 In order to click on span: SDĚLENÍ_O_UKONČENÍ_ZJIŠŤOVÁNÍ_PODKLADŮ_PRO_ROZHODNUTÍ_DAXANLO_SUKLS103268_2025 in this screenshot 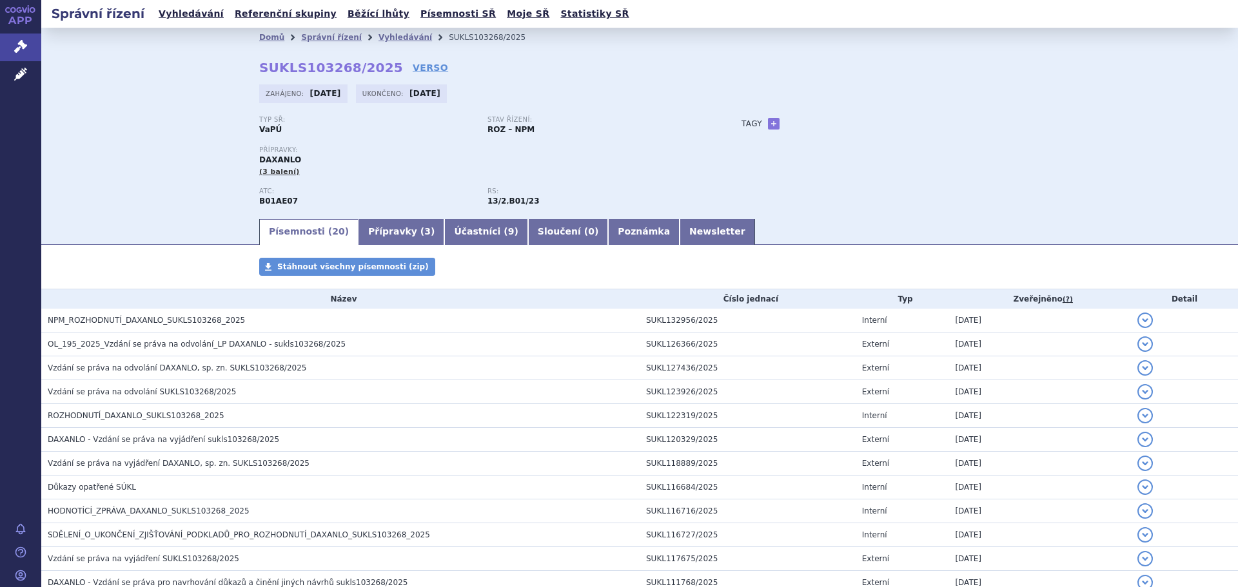, I will do `click(239, 535)`.